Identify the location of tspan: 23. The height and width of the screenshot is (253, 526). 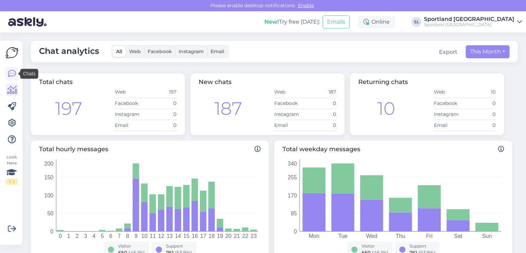
(254, 236).